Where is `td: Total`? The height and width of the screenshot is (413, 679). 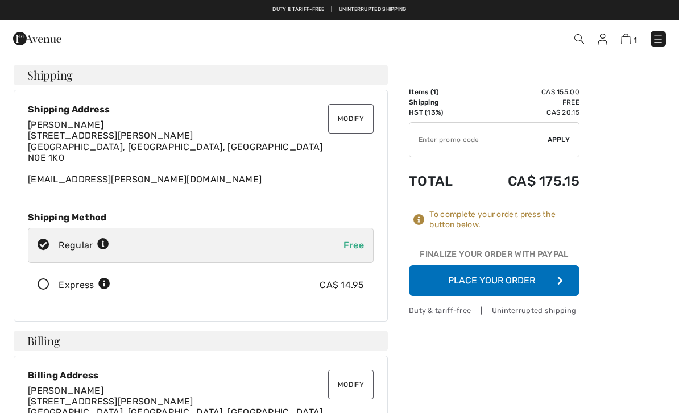 td: Total is located at coordinates (441, 181).